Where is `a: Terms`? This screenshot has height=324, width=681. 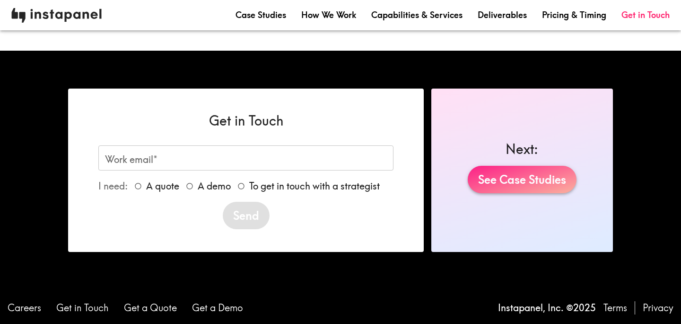
a: Terms is located at coordinates (615, 307).